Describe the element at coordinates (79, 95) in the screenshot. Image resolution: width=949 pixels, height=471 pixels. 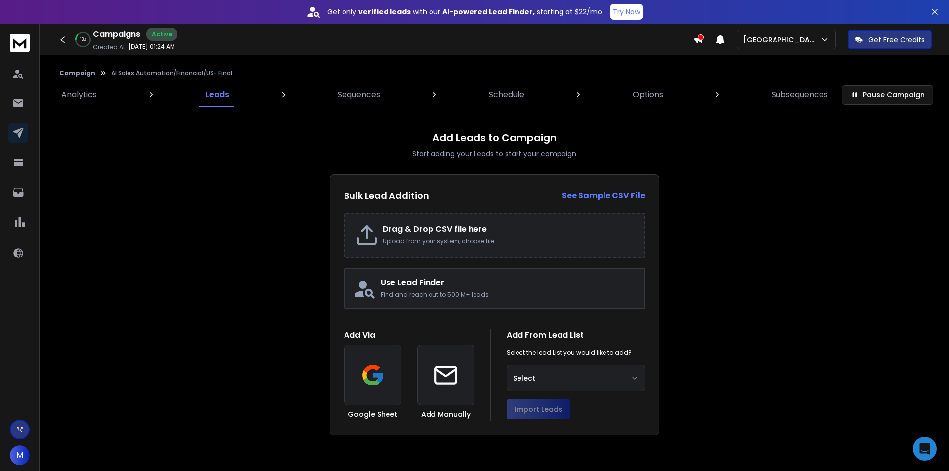
I see `p: Analytics` at that location.